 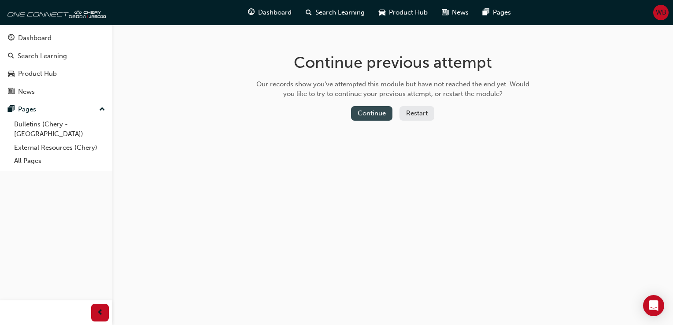 I want to click on span: Dashboard, so click(x=275, y=12).